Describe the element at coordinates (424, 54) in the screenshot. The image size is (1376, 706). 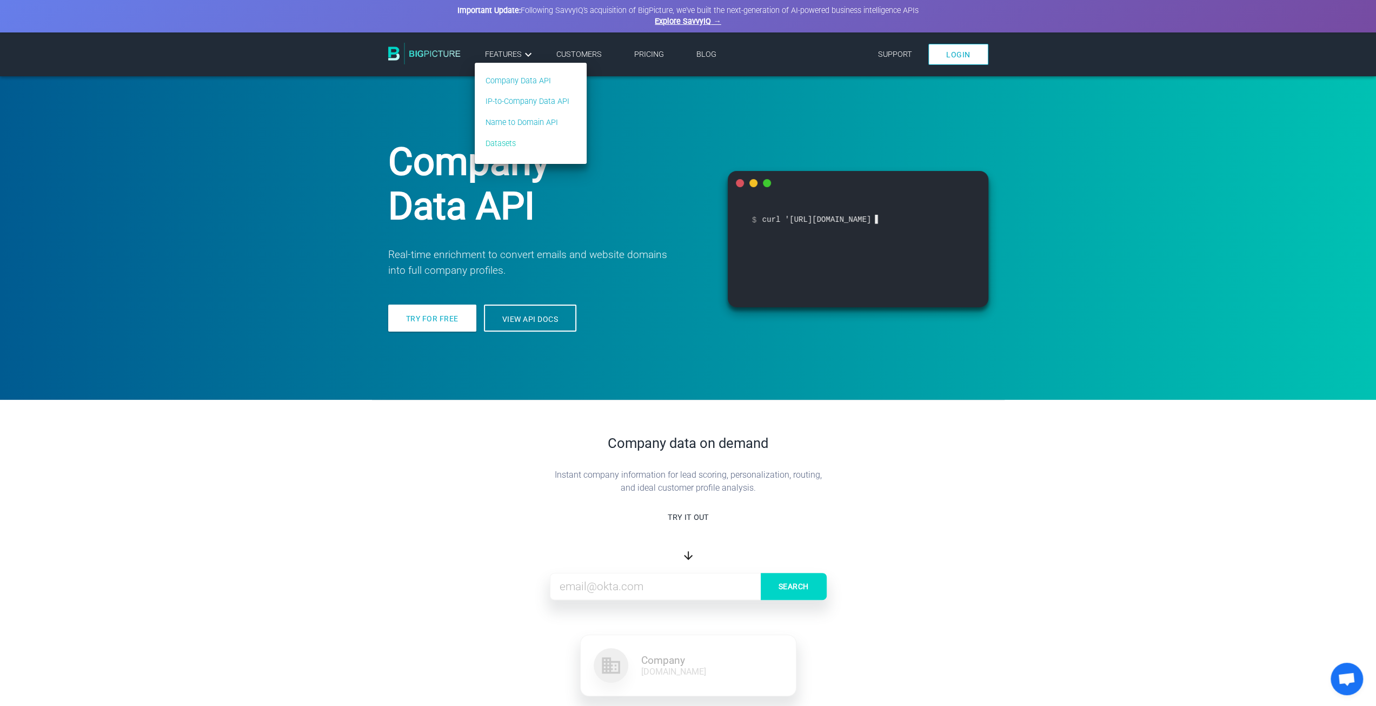
I see `img: BigPicture.io` at that location.